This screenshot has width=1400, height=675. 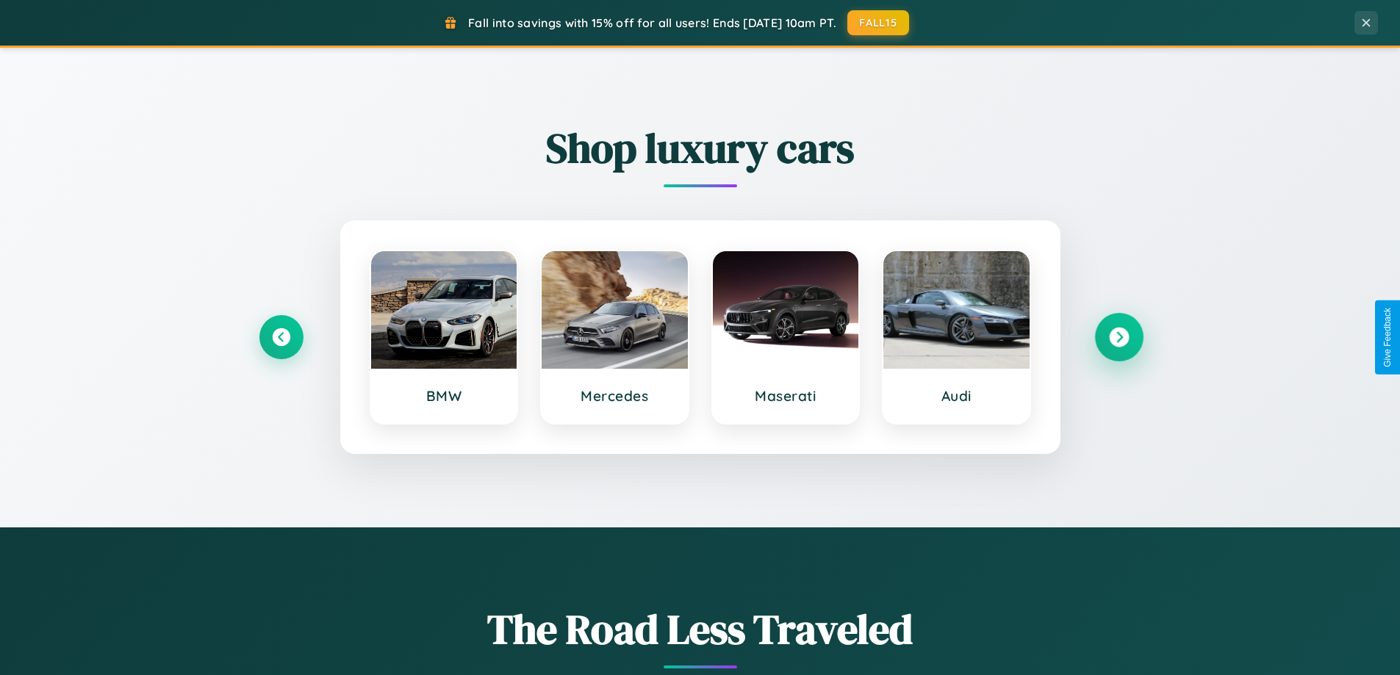 I want to click on h2: Shop luxury cars, so click(x=700, y=148).